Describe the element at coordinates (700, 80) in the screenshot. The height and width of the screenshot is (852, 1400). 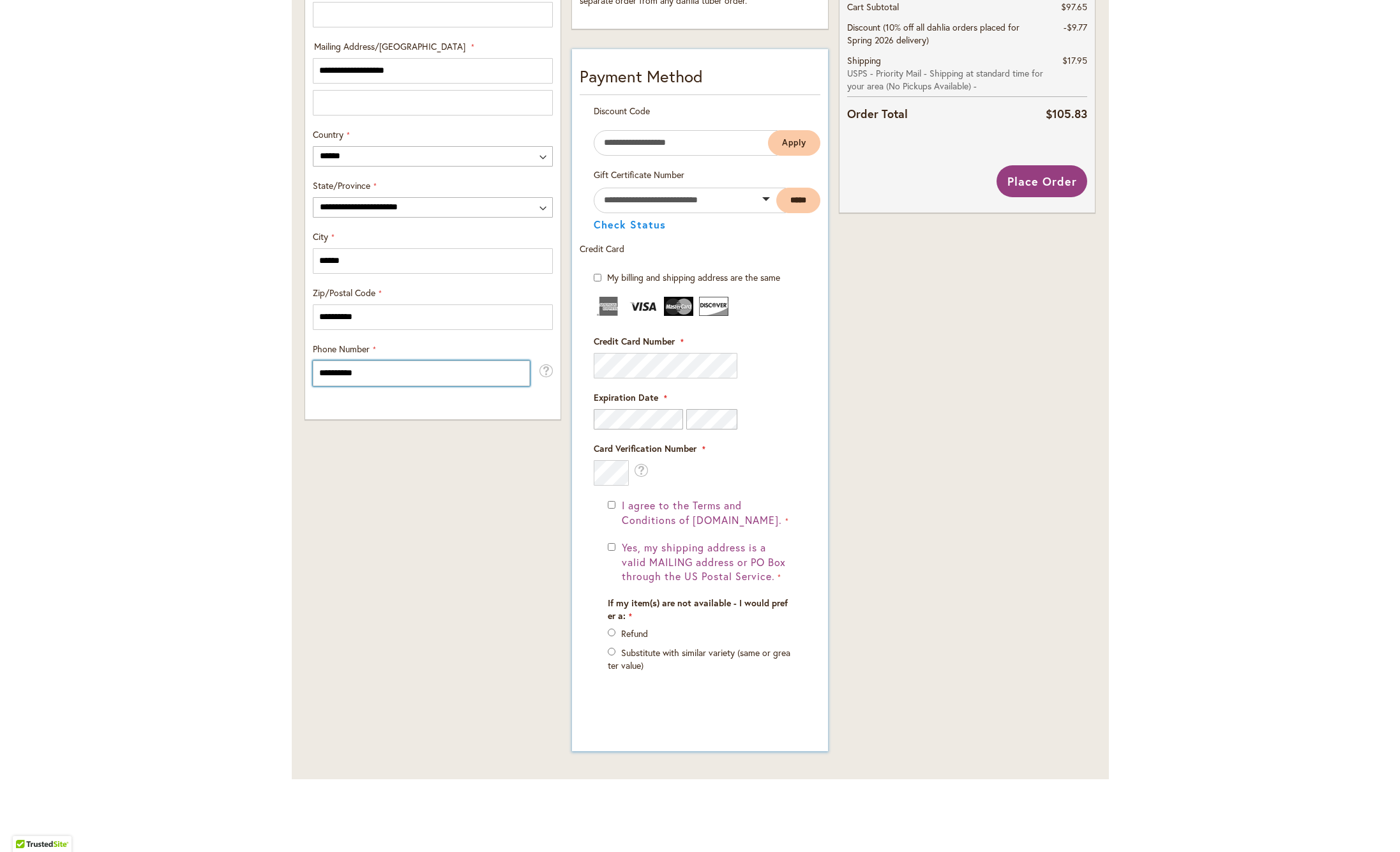
I see `div: Payment Method` at that location.